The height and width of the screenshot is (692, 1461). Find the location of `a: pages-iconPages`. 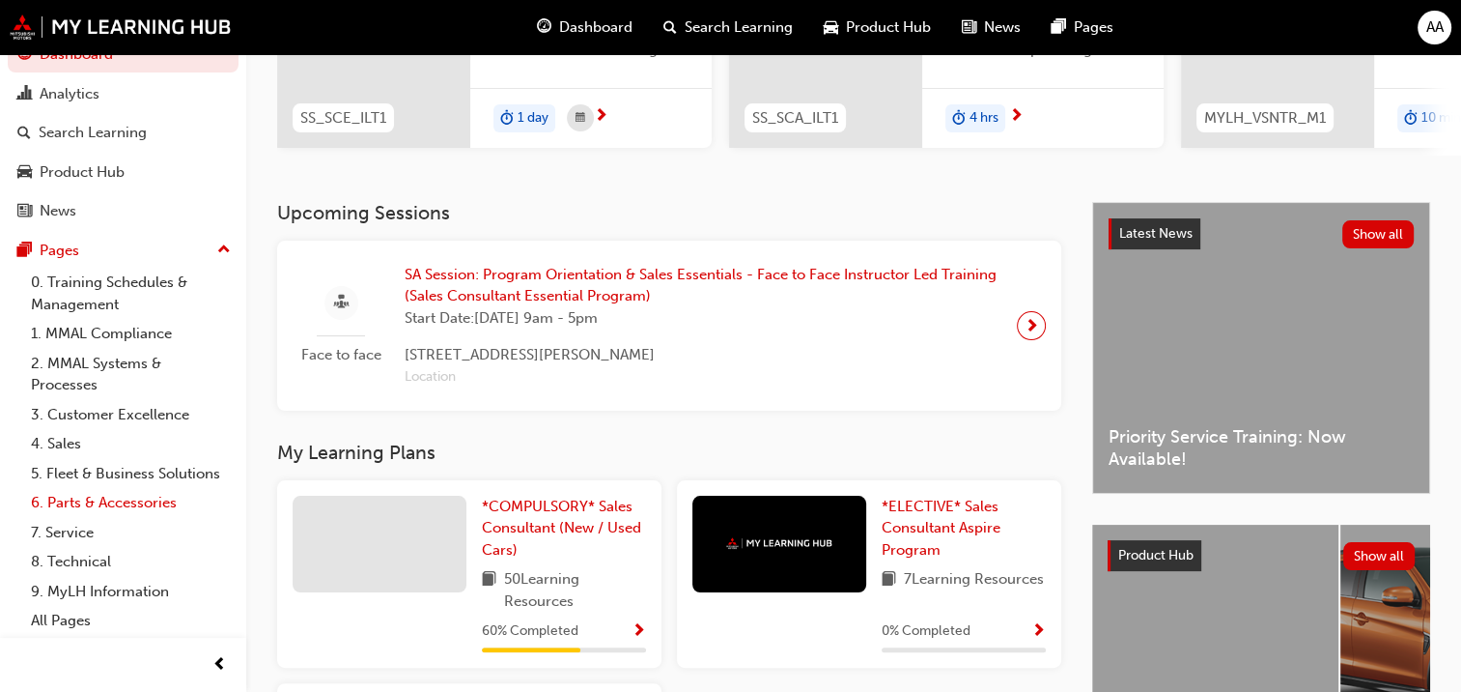

a: pages-iconPages is located at coordinates (1083, 27).